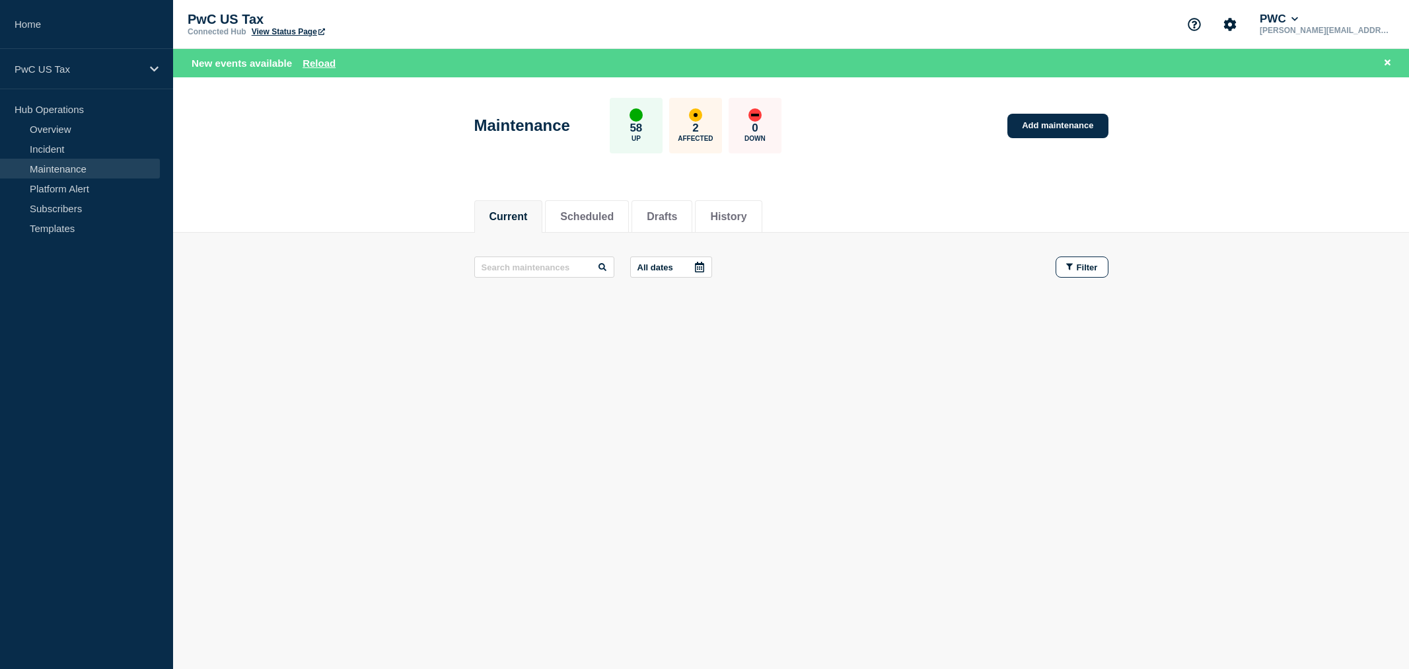  What do you see at coordinates (636, 128) in the screenshot?
I see `p: 58` at bounding box center [636, 128].